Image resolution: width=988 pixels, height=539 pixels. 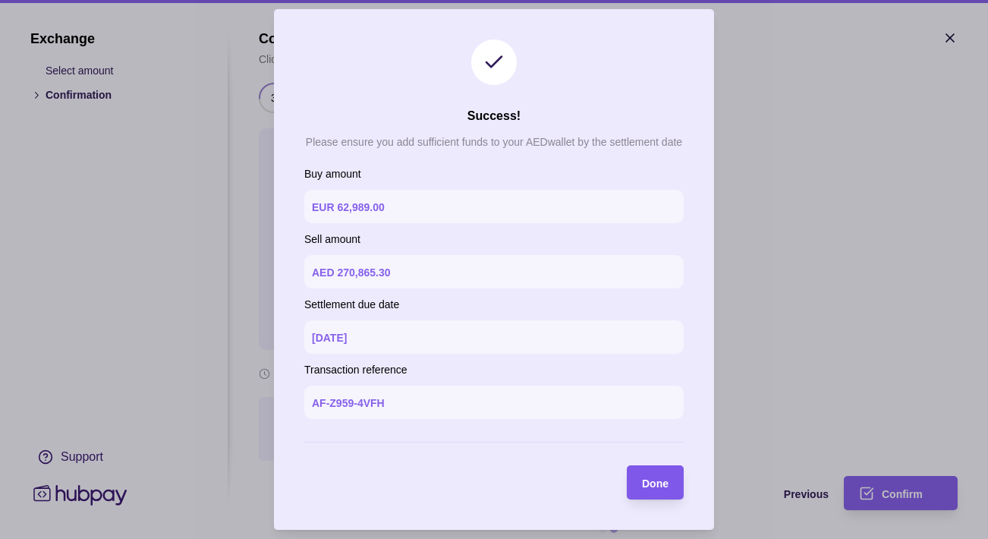 I want to click on p: Transaction reference, so click(x=494, y=370).